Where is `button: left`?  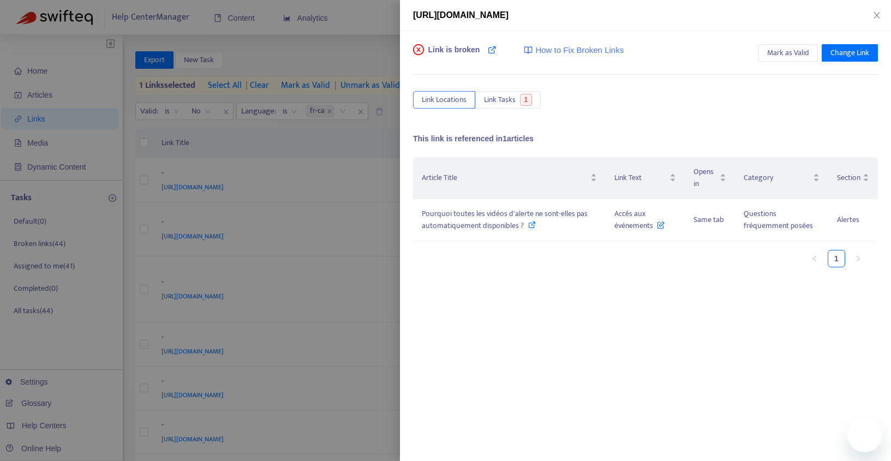 button: left is located at coordinates (814, 259).